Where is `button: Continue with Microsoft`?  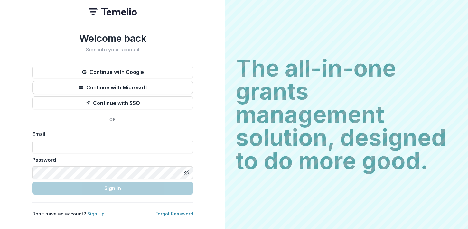 button: Continue with Microsoft is located at coordinates (113, 87).